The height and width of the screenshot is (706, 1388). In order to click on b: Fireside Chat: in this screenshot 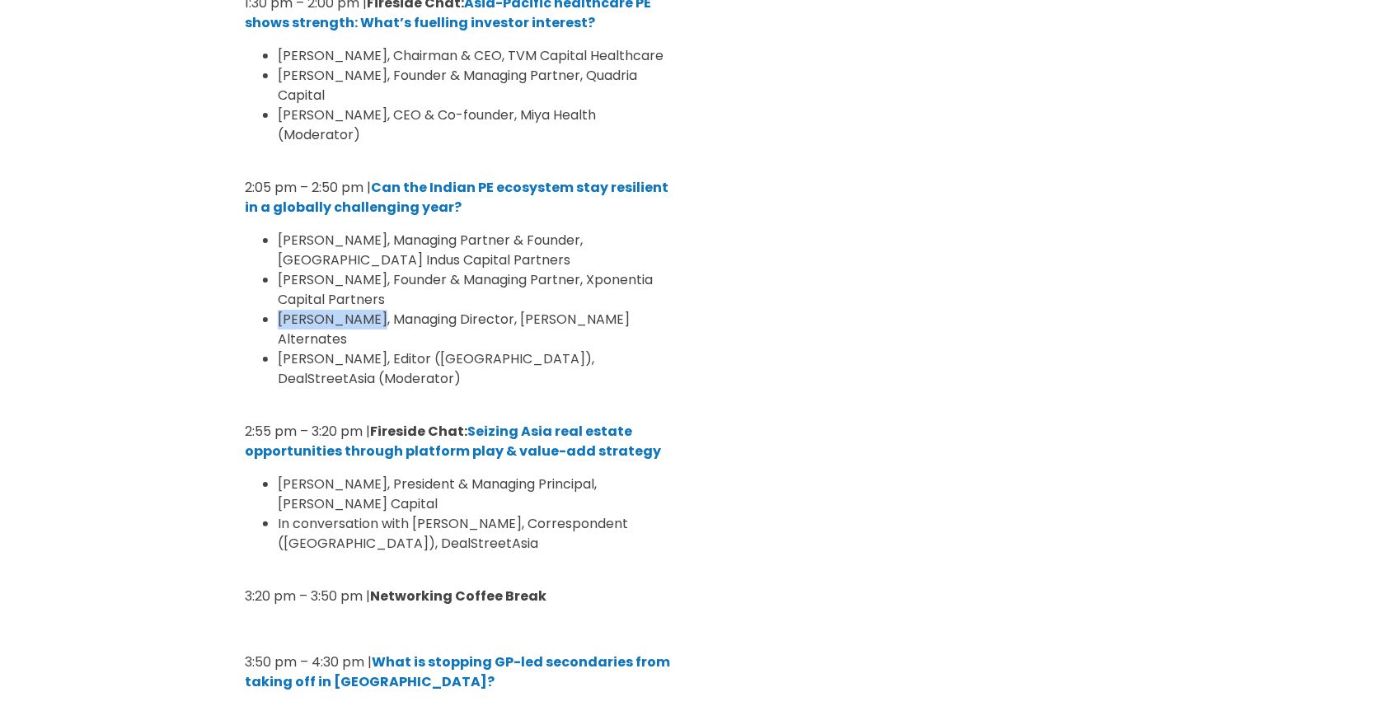, I will do `click(419, 431)`.